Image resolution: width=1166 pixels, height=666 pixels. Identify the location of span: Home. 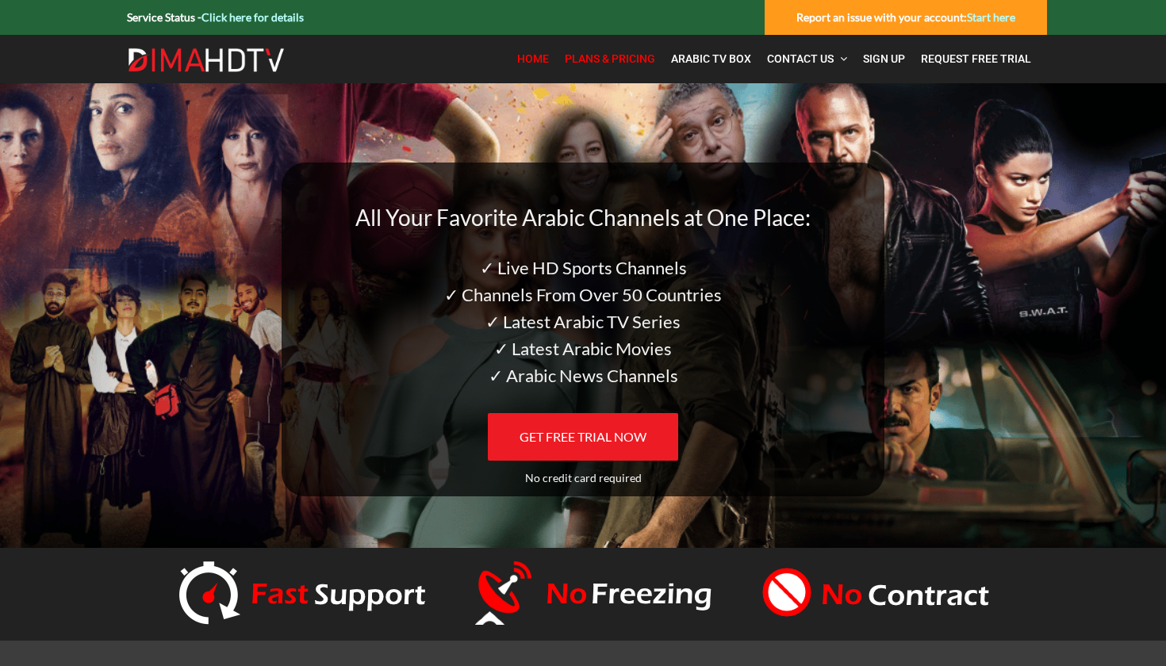
(533, 59).